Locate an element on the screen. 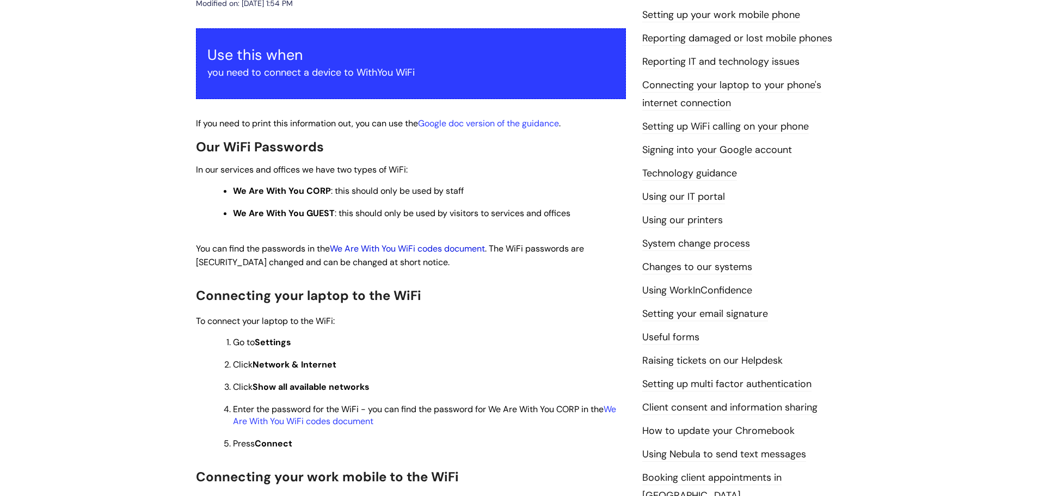  a: System change process is located at coordinates (696, 244).